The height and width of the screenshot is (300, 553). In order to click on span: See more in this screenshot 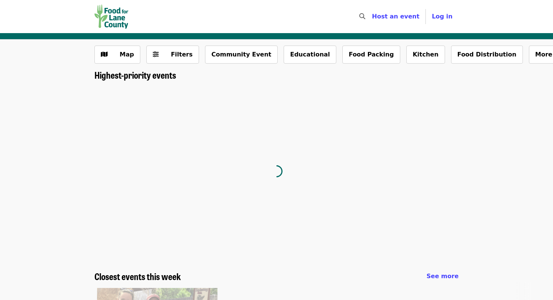, I will do `click(443, 276)`.